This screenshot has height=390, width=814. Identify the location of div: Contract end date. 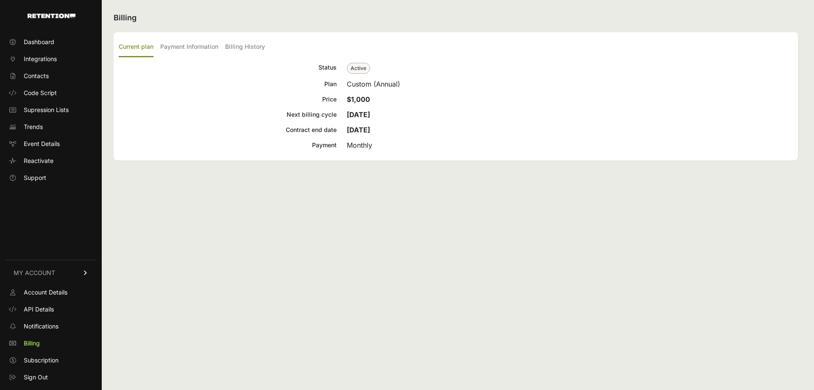
(228, 130).